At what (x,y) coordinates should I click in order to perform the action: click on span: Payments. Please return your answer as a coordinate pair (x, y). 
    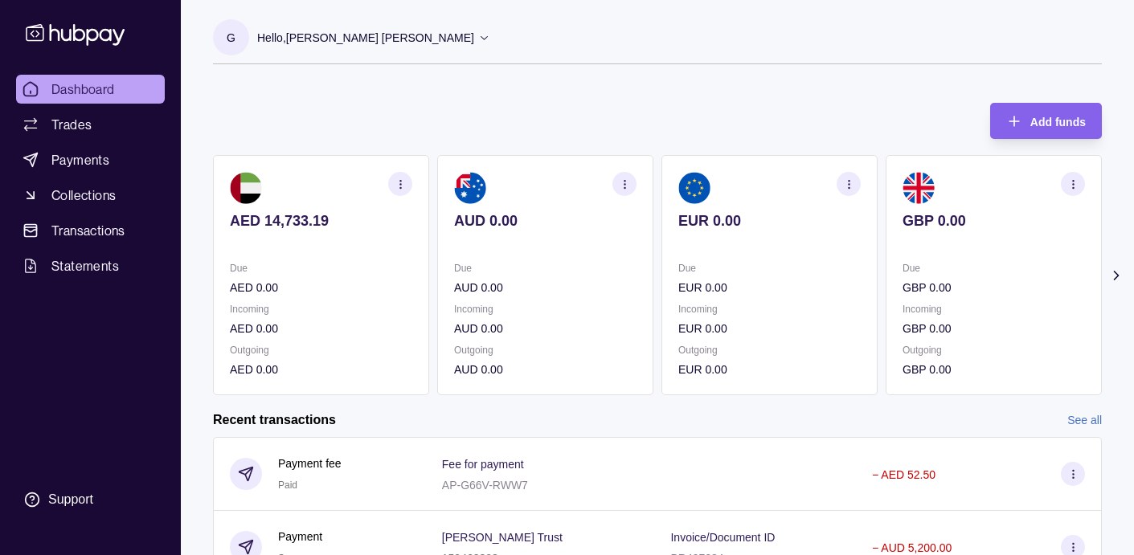
    Looking at the image, I should click on (80, 160).